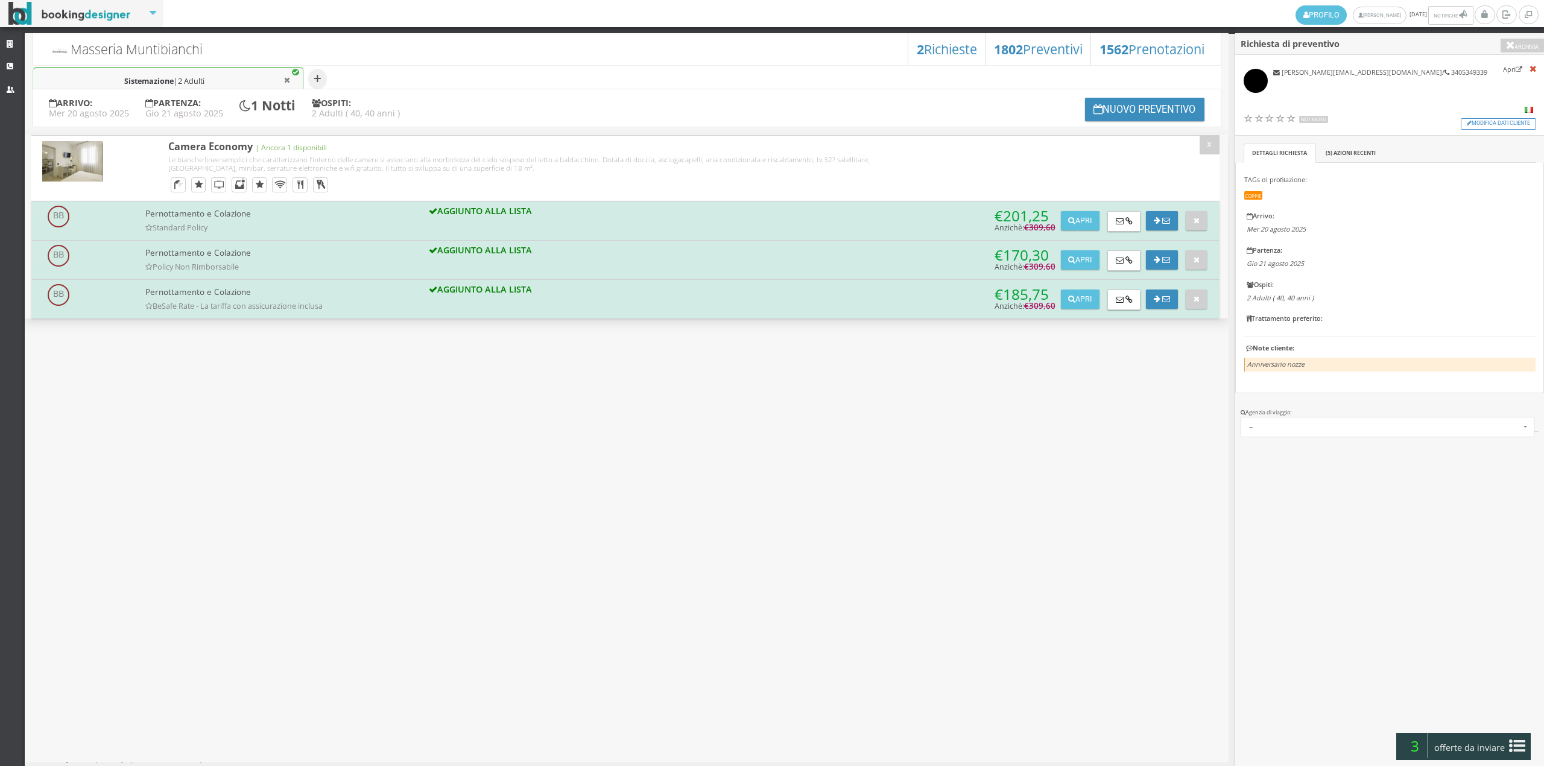 This screenshot has width=1544, height=766. I want to click on a: Dettagli Richiesta, so click(1280, 153).